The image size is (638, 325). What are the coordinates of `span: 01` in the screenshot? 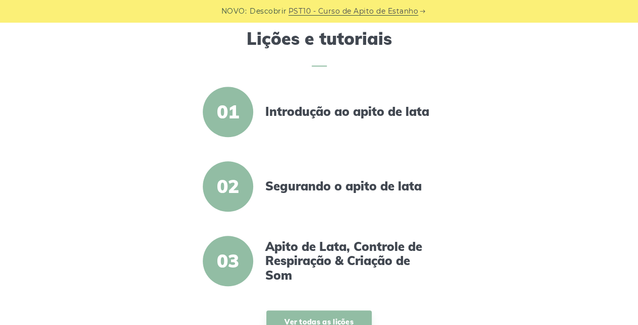 It's located at (228, 112).